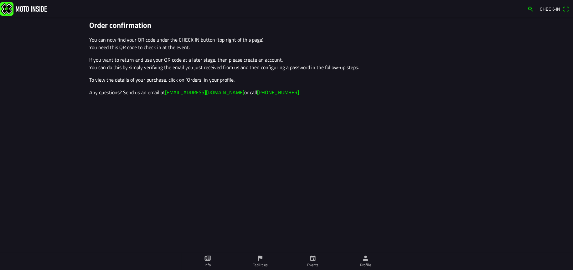 The height and width of the screenshot is (270, 573). I want to click on p: You can now find your QR code under the CHECK IN button (top right of this page). You need this Q..., so click(286, 44).